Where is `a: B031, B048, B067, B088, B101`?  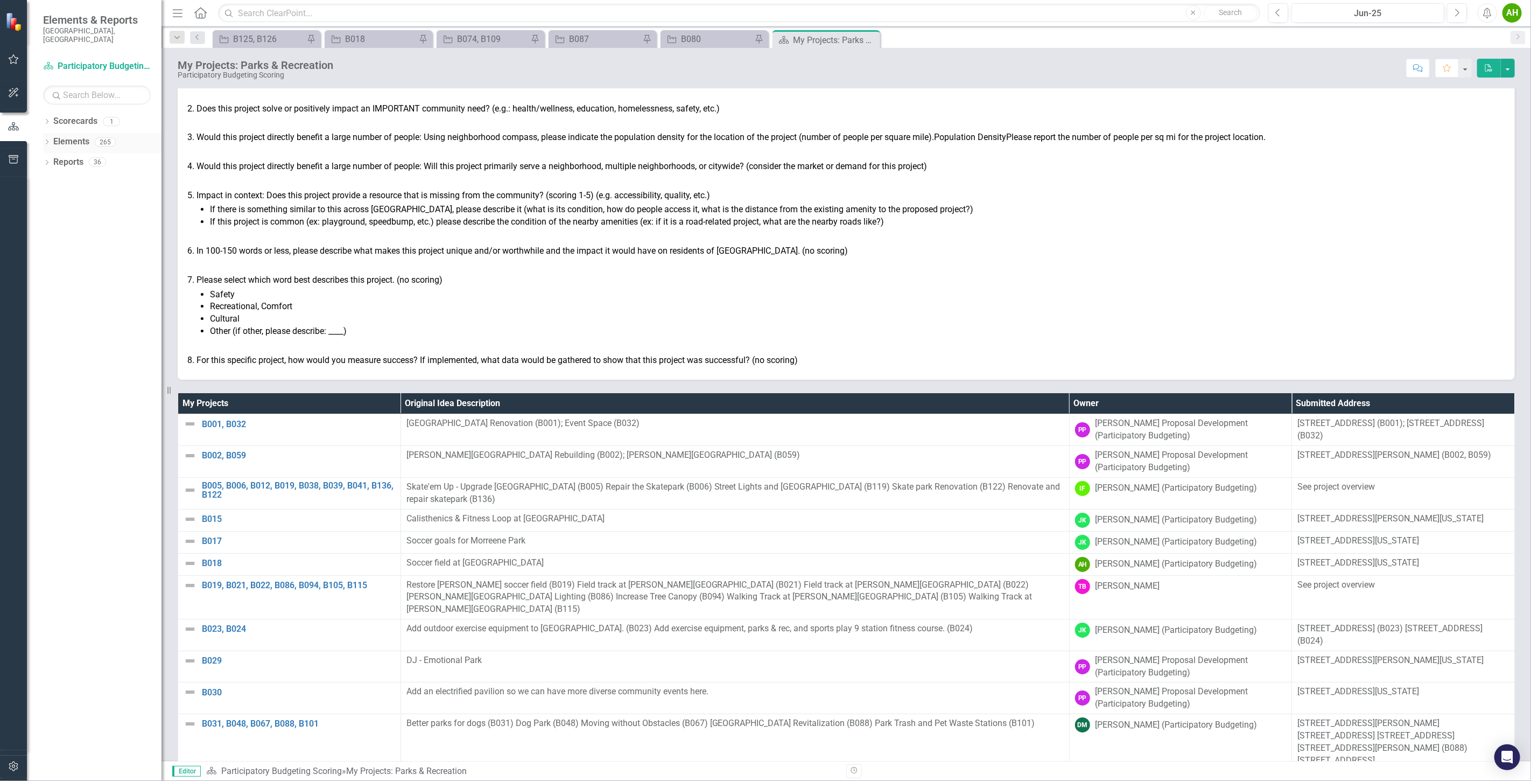 a: B031, B048, B067, B088, B101 is located at coordinates (298, 724).